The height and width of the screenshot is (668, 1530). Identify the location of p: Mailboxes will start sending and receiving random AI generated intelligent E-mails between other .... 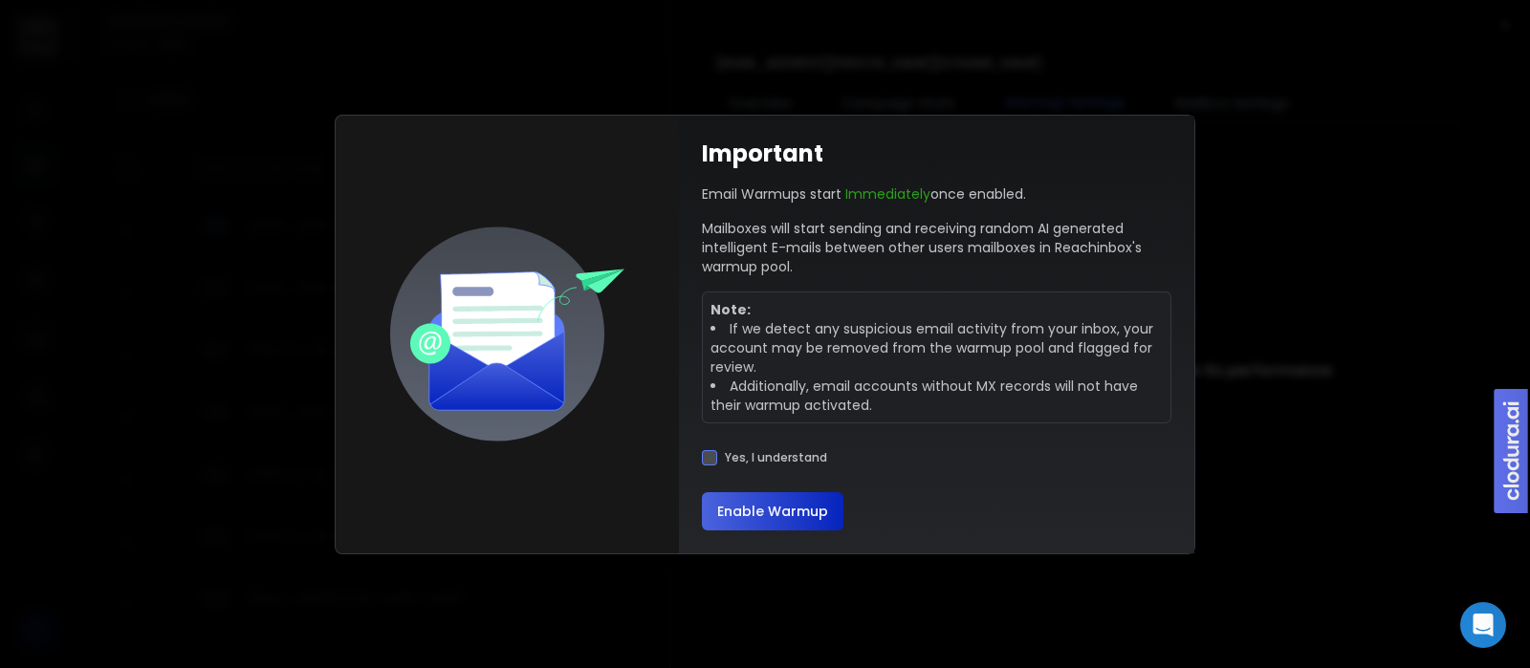
(936, 248).